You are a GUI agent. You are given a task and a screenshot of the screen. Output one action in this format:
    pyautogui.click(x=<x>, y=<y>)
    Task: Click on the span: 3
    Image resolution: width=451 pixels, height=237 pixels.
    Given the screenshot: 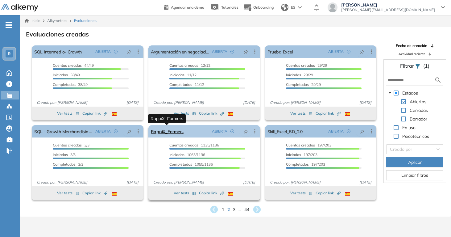 What is the action you would take?
    pyautogui.click(x=234, y=209)
    